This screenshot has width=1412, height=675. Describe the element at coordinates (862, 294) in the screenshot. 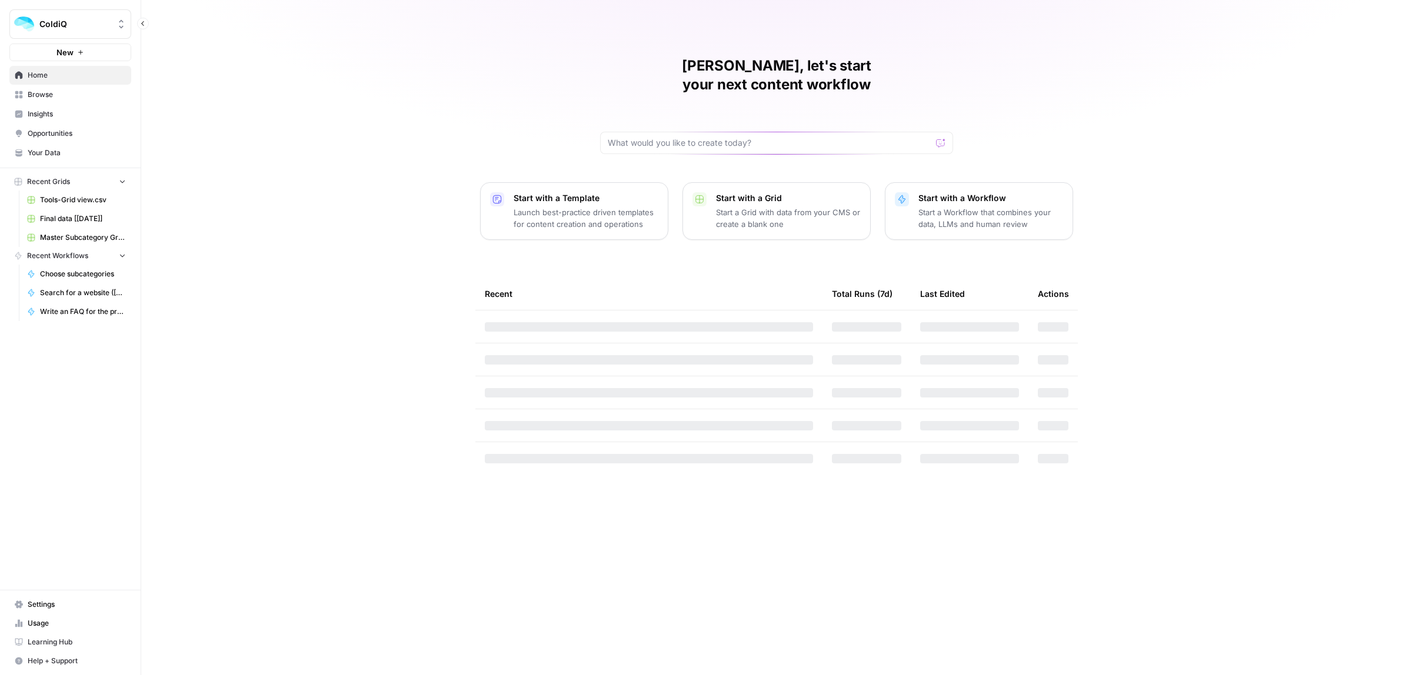

I see `div: Total Runs (7d)` at that location.